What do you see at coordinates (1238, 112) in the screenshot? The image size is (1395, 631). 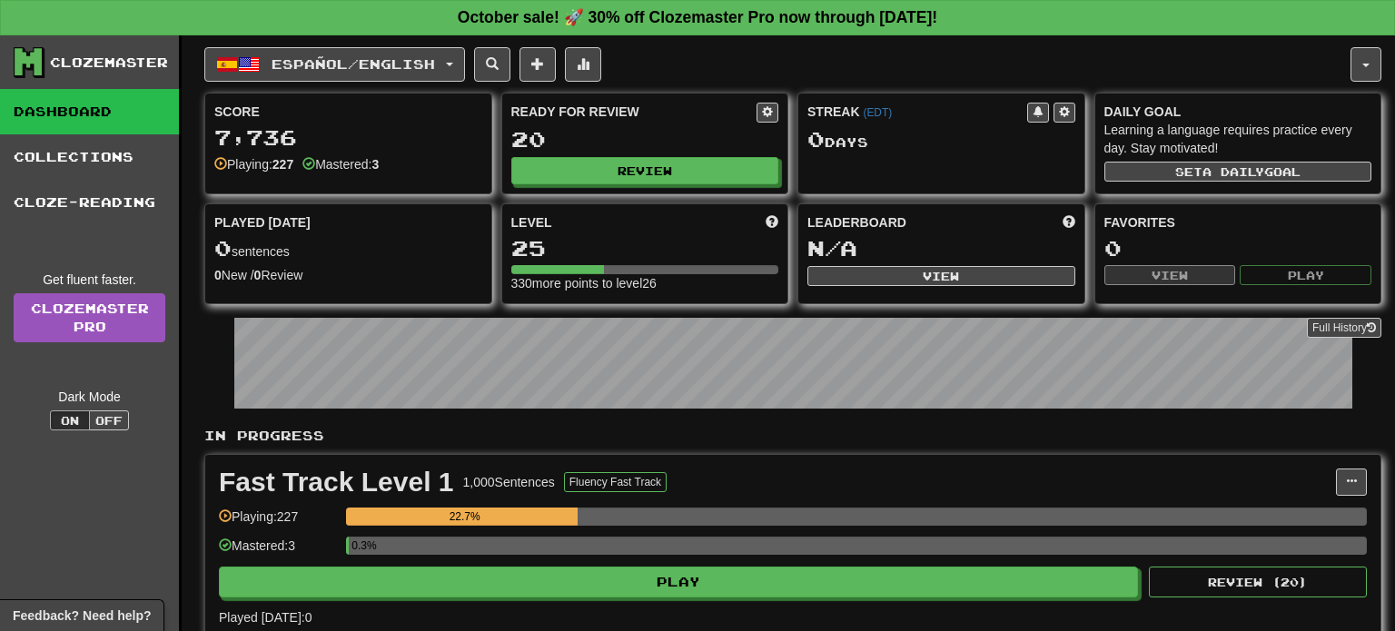 I see `div: Daily Goal` at bounding box center [1238, 112].